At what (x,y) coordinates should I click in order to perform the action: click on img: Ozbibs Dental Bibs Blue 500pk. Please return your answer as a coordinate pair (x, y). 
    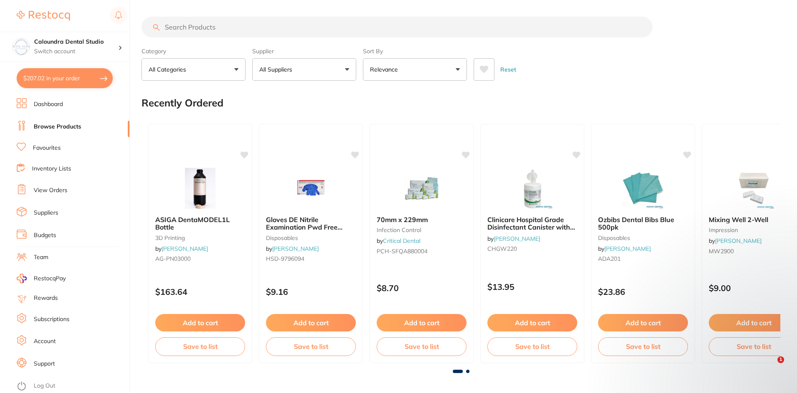
    Looking at the image, I should click on (643, 189).